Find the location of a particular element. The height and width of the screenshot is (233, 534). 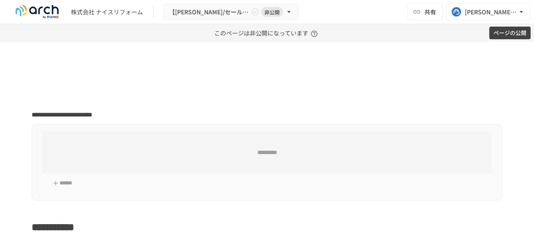

img: logo-default@2x-9cf2c760.svg is located at coordinates (37, 12).